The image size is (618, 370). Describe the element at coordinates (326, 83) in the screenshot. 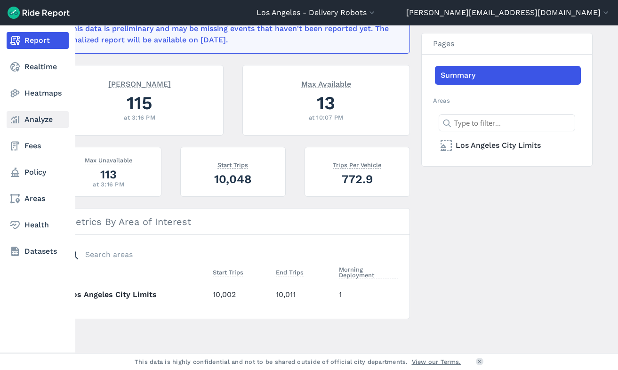

I see `span: Max Available` at that location.